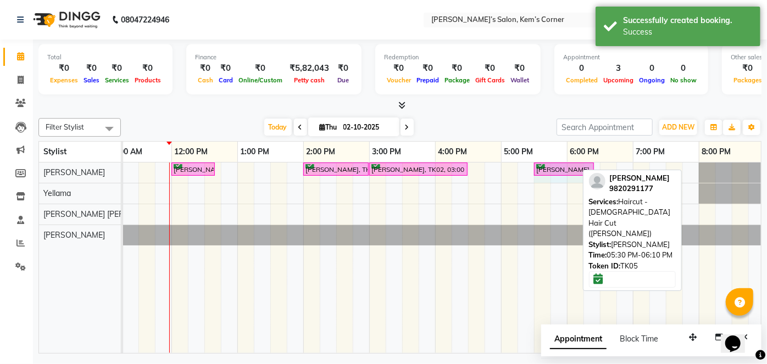 Image resolution: width=767 pixels, height=364 pixels. Describe the element at coordinates (717, 152) in the screenshot. I see `a: 8:00 PM` at that location.